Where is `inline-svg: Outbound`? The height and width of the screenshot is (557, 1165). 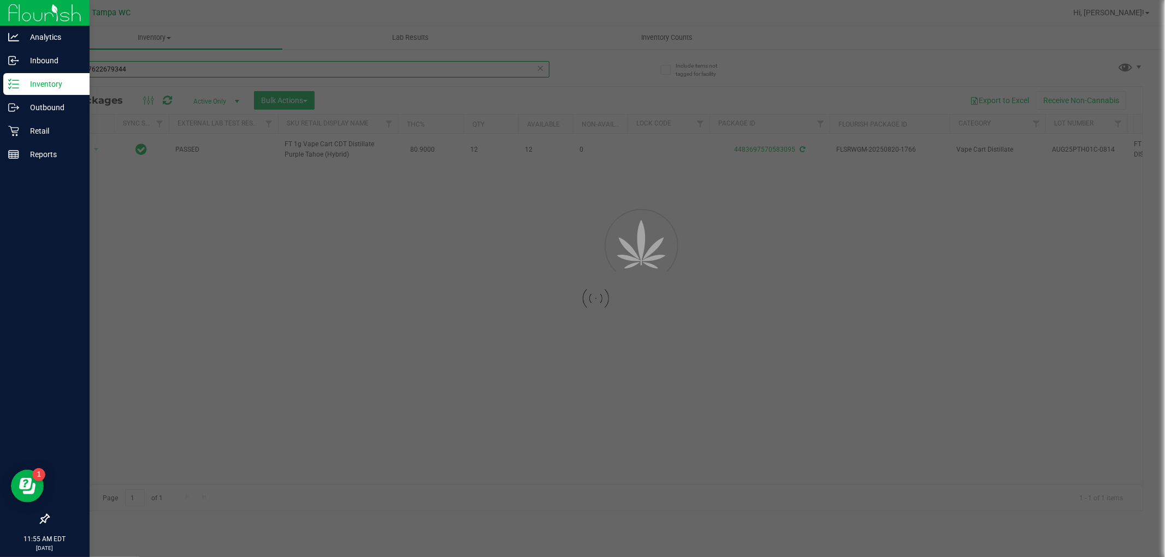
inline-svg: Outbound is located at coordinates (14, 108).